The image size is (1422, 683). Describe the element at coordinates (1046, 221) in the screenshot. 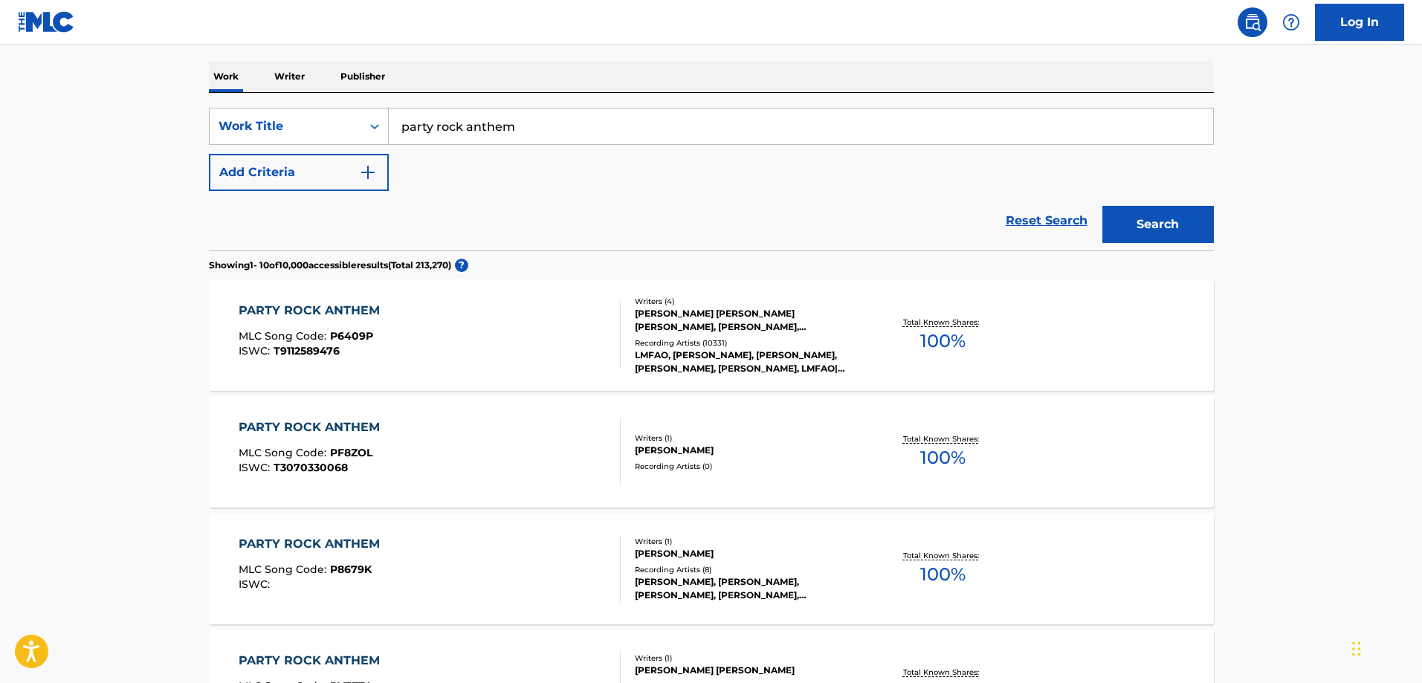

I see `a: Reset Search` at that location.